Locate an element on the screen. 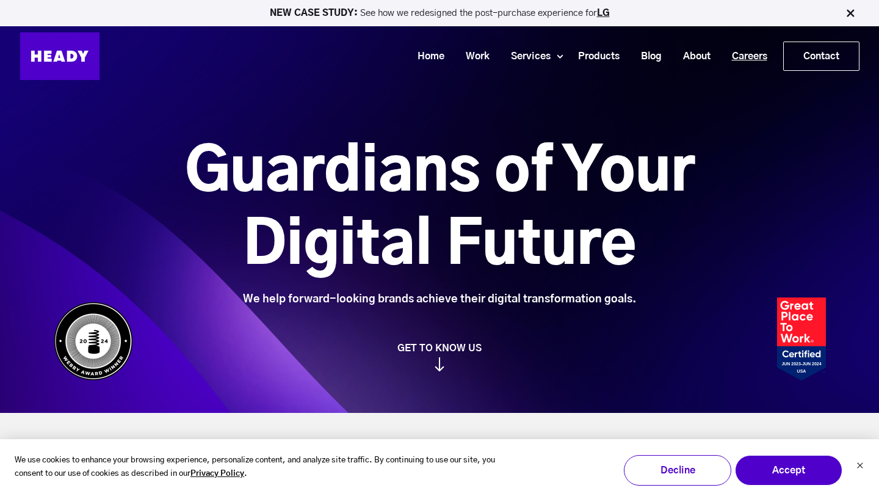 This screenshot has height=496, width=879. a: Careers is located at coordinates (744, 56).